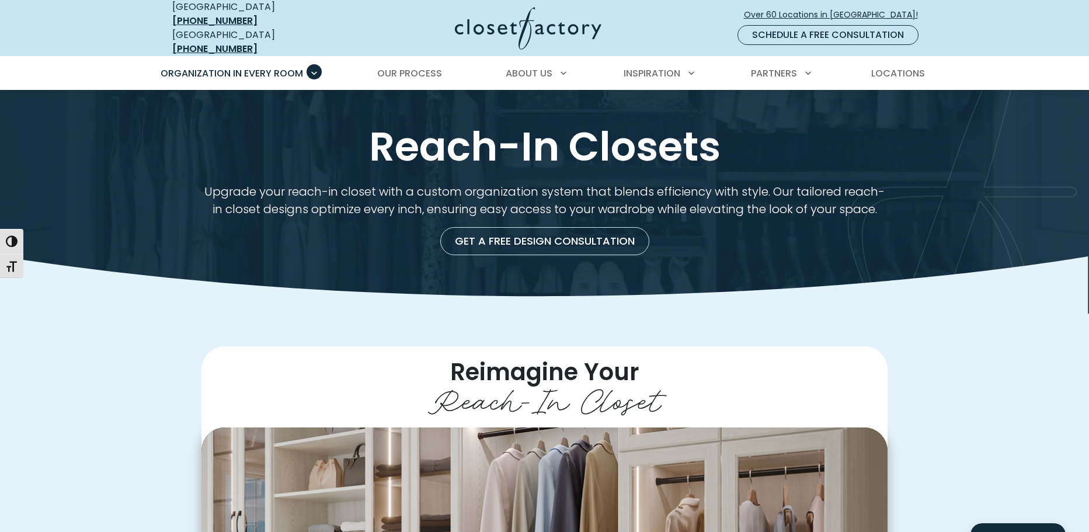 This screenshot has height=532, width=1089. What do you see at coordinates (232, 73) in the screenshot?
I see `span: Organization in Every Room` at bounding box center [232, 73].